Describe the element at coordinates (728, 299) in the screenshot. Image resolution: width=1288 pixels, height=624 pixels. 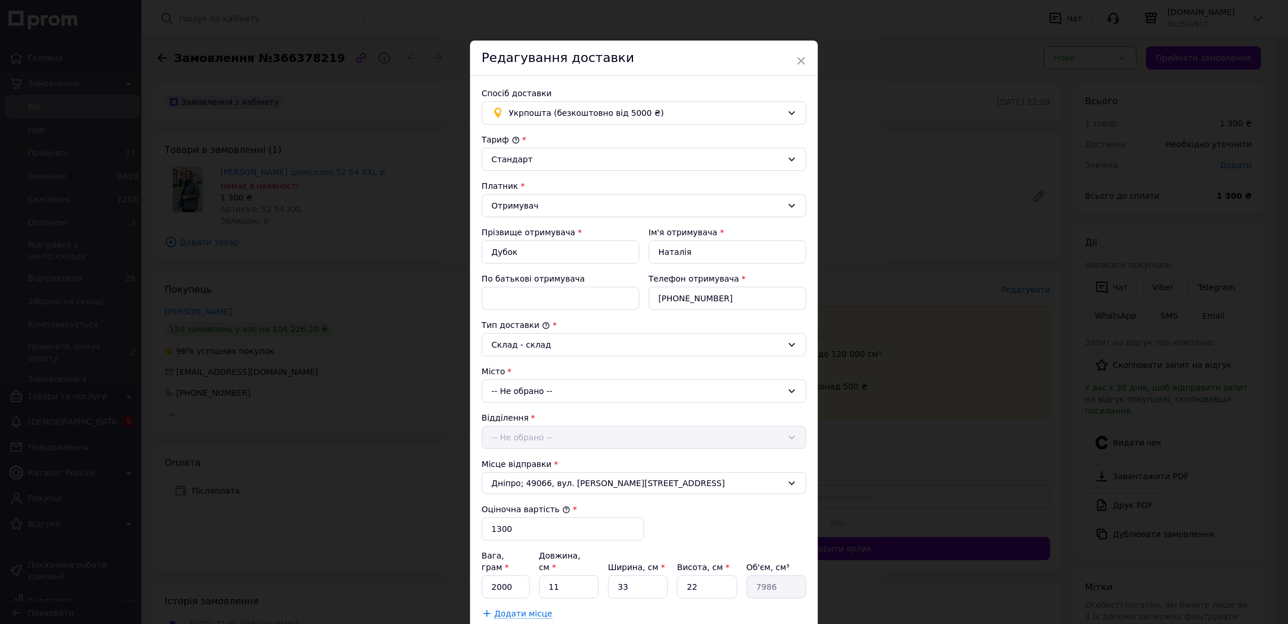
I see `input: +380` at that location.